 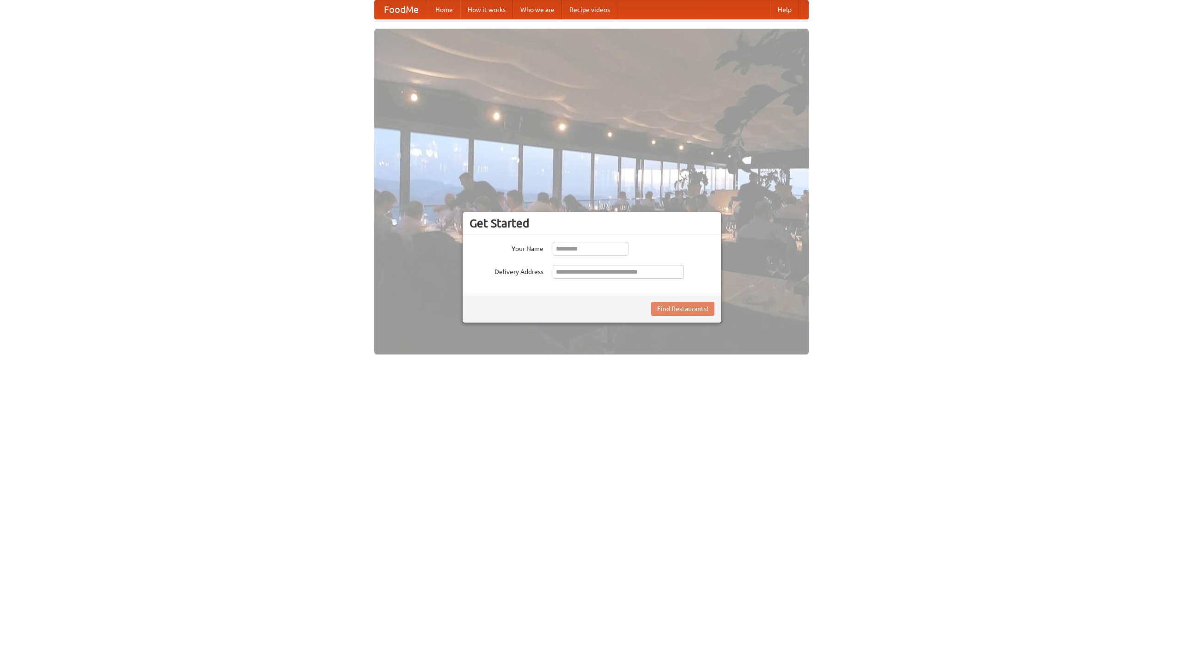 I want to click on a: FoodMe, so click(x=401, y=10).